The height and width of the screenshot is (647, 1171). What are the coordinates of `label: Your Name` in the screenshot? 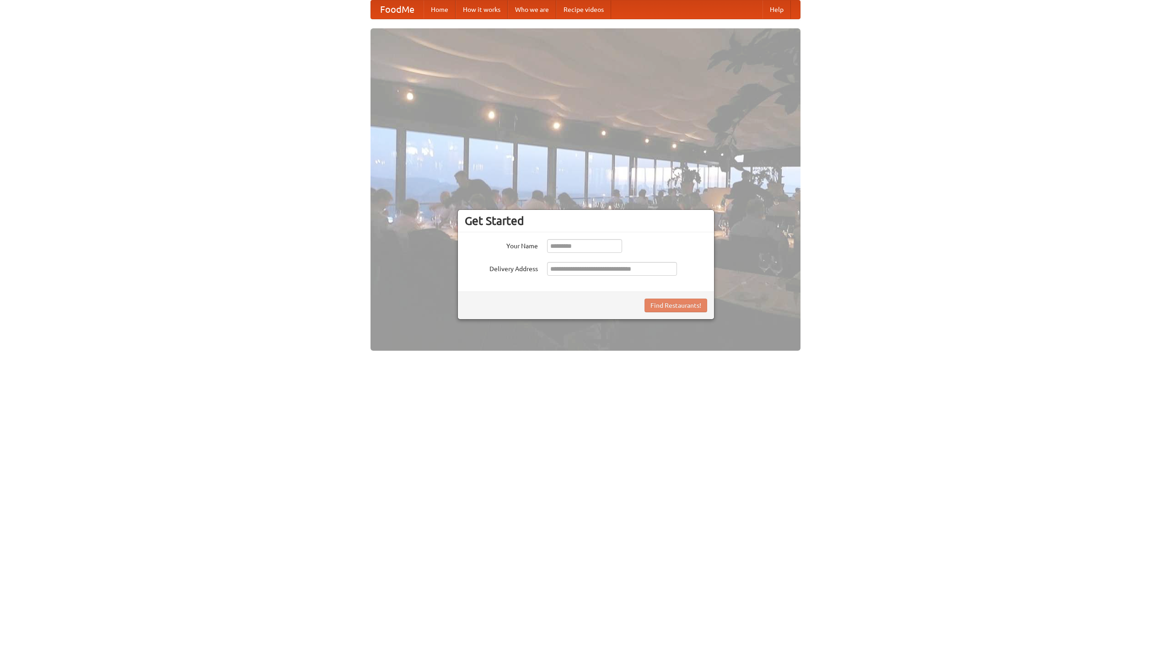 It's located at (501, 245).